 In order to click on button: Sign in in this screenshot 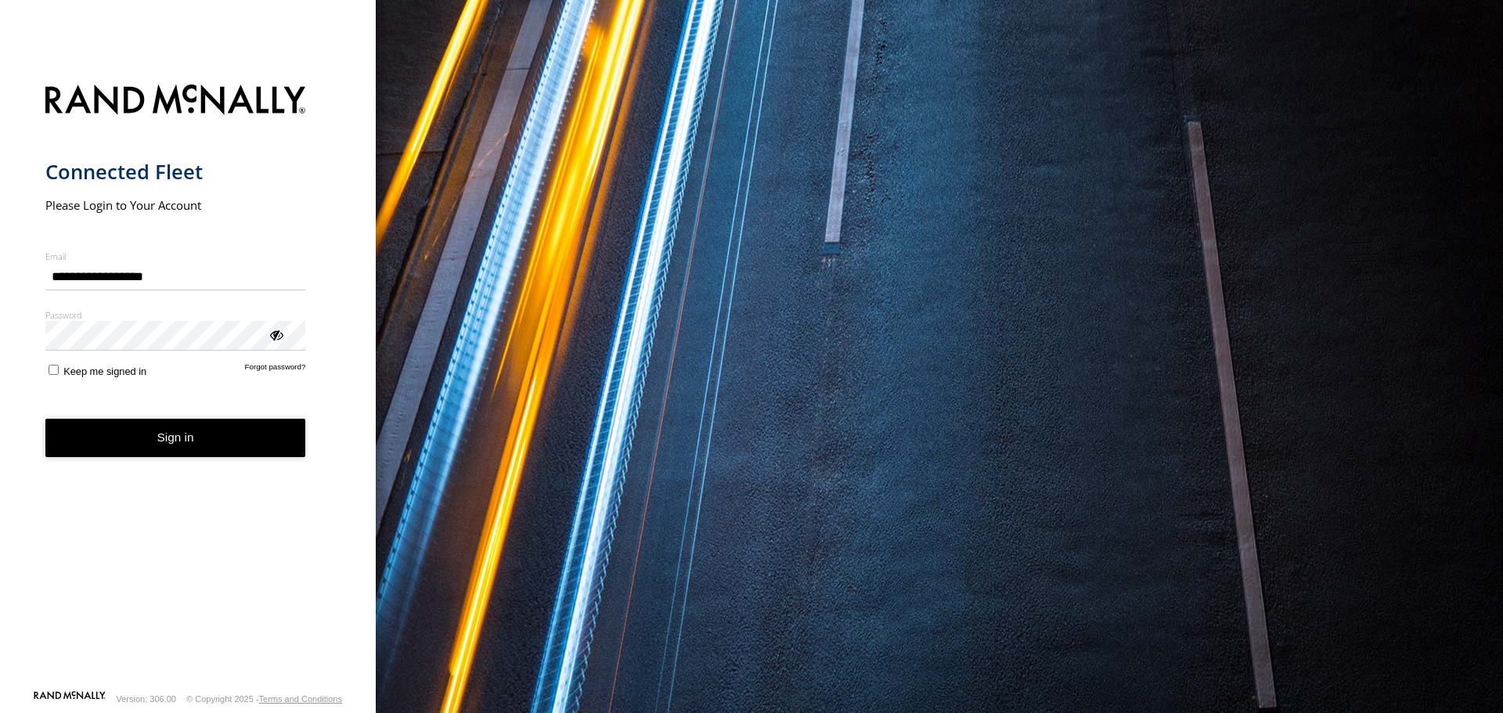, I will do `click(175, 438)`.